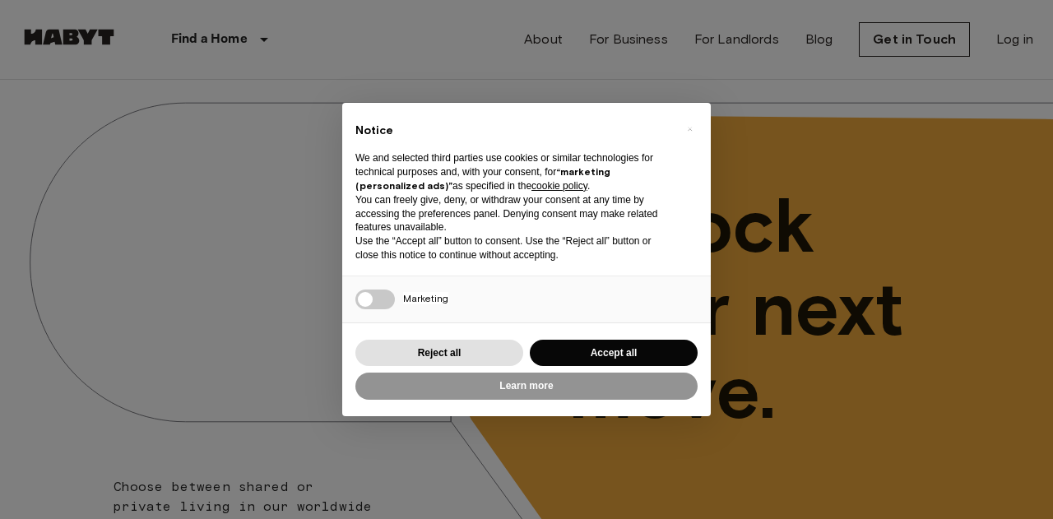 This screenshot has width=1053, height=519. What do you see at coordinates (527, 386) in the screenshot?
I see `button: Learn more` at bounding box center [527, 386].